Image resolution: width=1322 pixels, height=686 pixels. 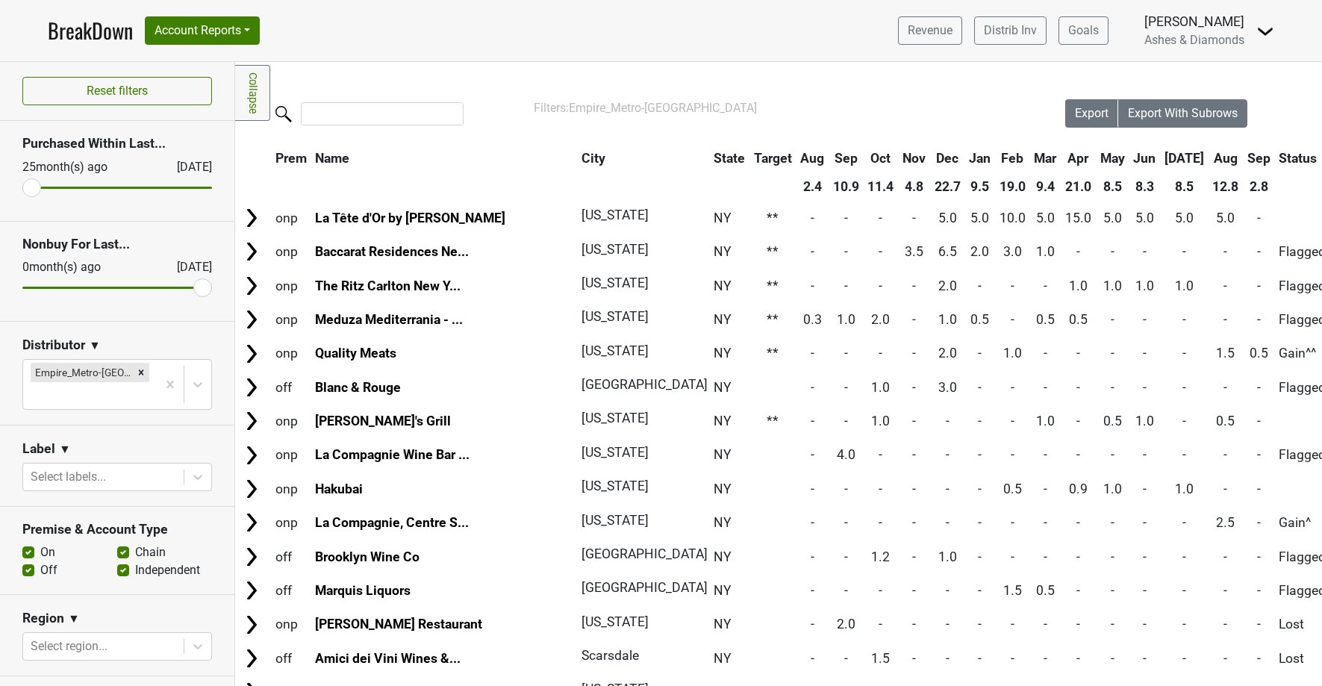 What do you see at coordinates (639, 158) in the screenshot?
I see `th: City: activate to sort column ascending` at bounding box center [639, 158].